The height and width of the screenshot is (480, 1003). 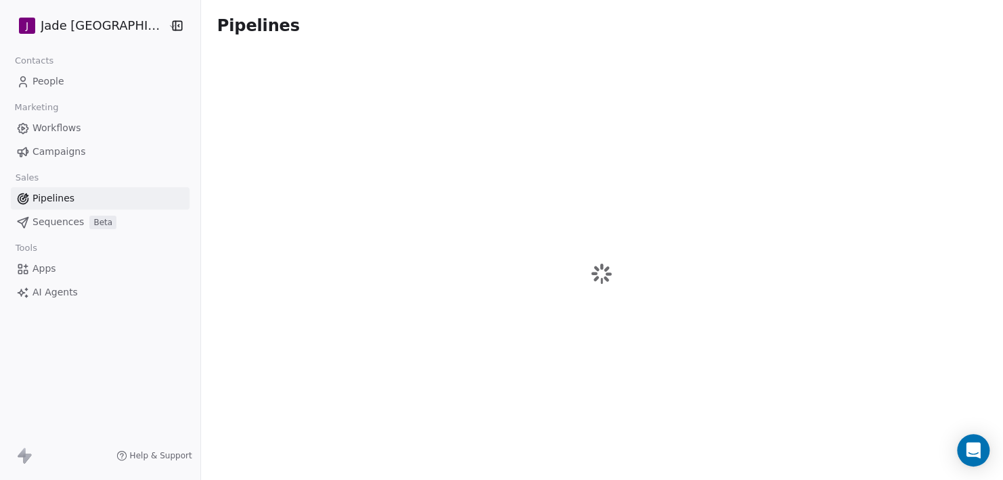 I want to click on span: Sales, so click(x=27, y=178).